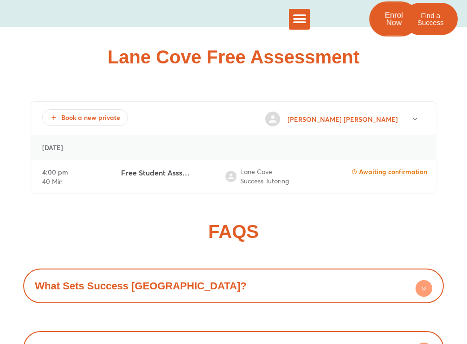 This screenshot has width=467, height=344. What do you see at coordinates (430, 19) in the screenshot?
I see `span: Find a Success` at bounding box center [430, 19].